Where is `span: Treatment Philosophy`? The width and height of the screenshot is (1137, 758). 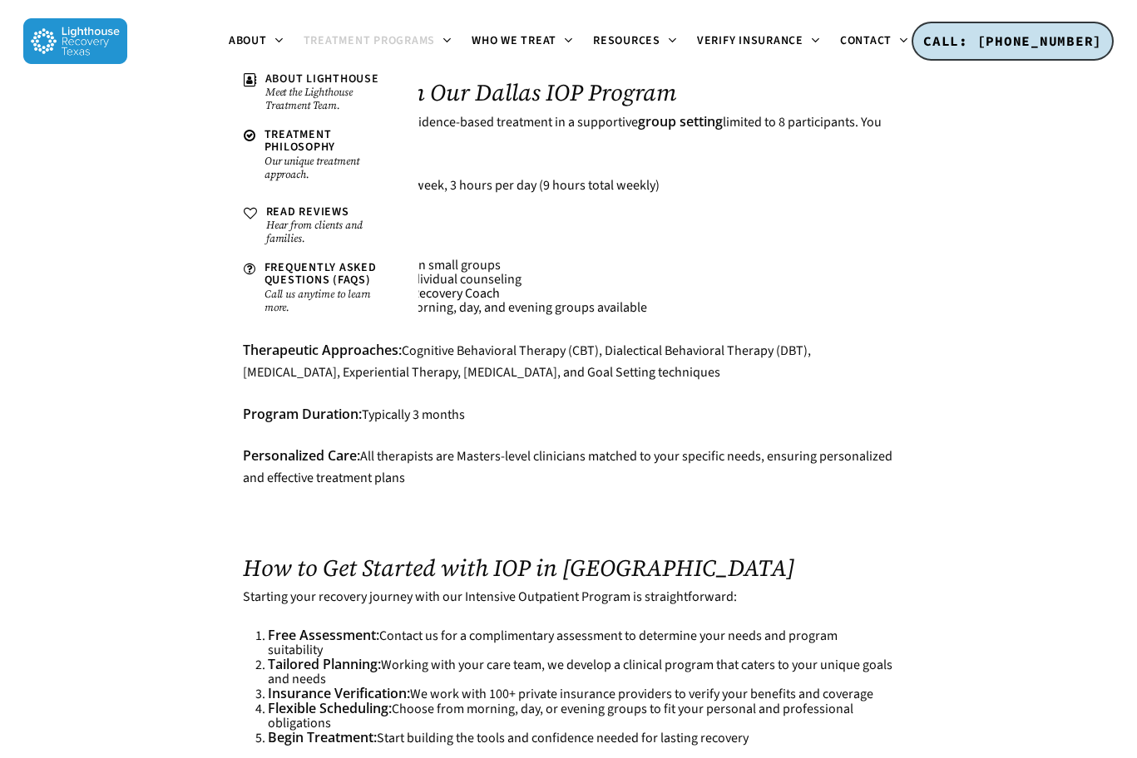
span: Treatment Philosophy is located at coordinates (300, 141).